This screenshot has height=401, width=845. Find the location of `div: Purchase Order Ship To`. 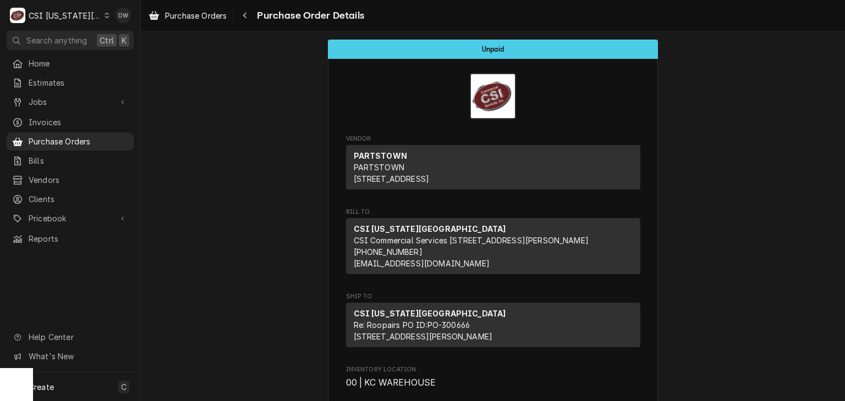

div: Purchase Order Ship To is located at coordinates (493, 322).